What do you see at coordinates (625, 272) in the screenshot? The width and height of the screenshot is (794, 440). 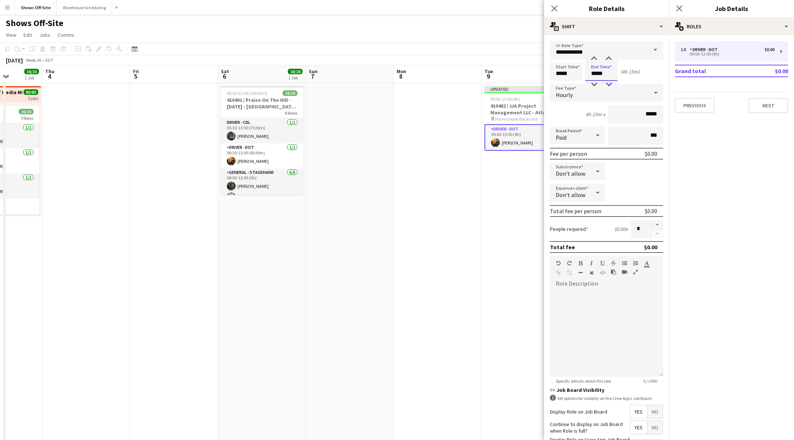 I see `button: Insert video` at bounding box center [625, 272].